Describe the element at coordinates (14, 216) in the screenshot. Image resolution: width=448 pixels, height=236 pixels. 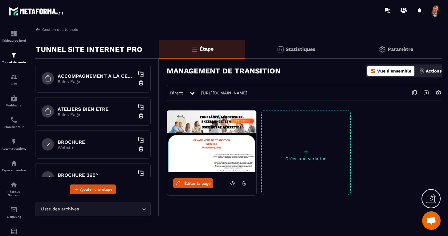
I see `p: E-mailing` at that location.